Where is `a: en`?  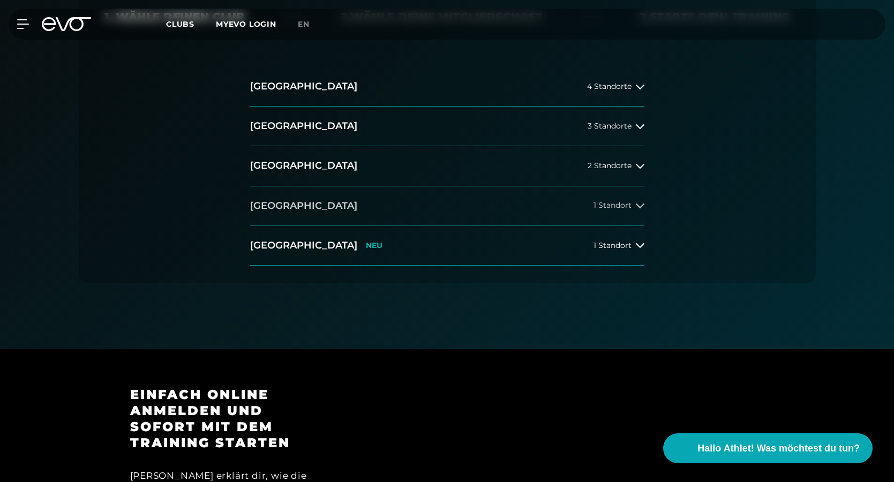
a: en is located at coordinates (310, 24).